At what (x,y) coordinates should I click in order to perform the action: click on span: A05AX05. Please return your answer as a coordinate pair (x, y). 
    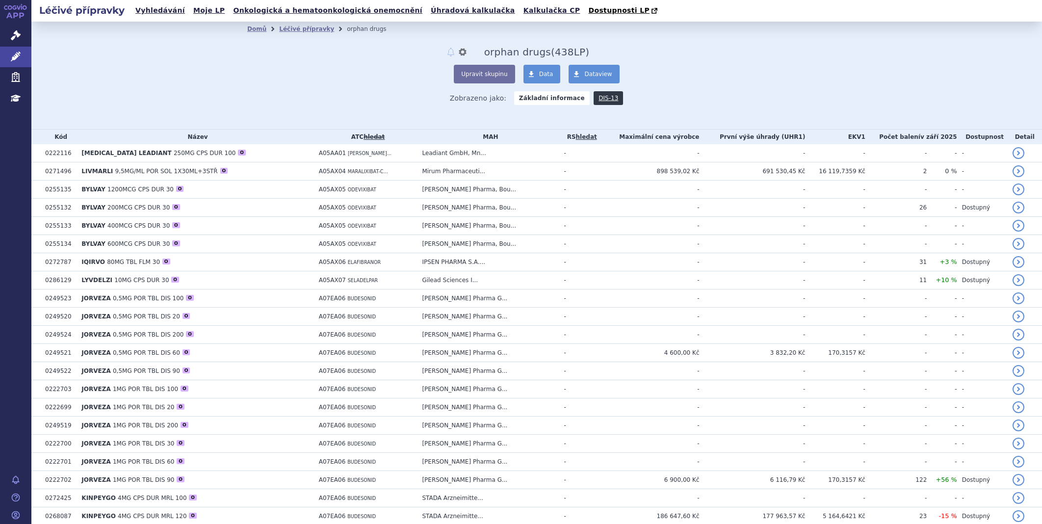
    Looking at the image, I should click on (332, 244).